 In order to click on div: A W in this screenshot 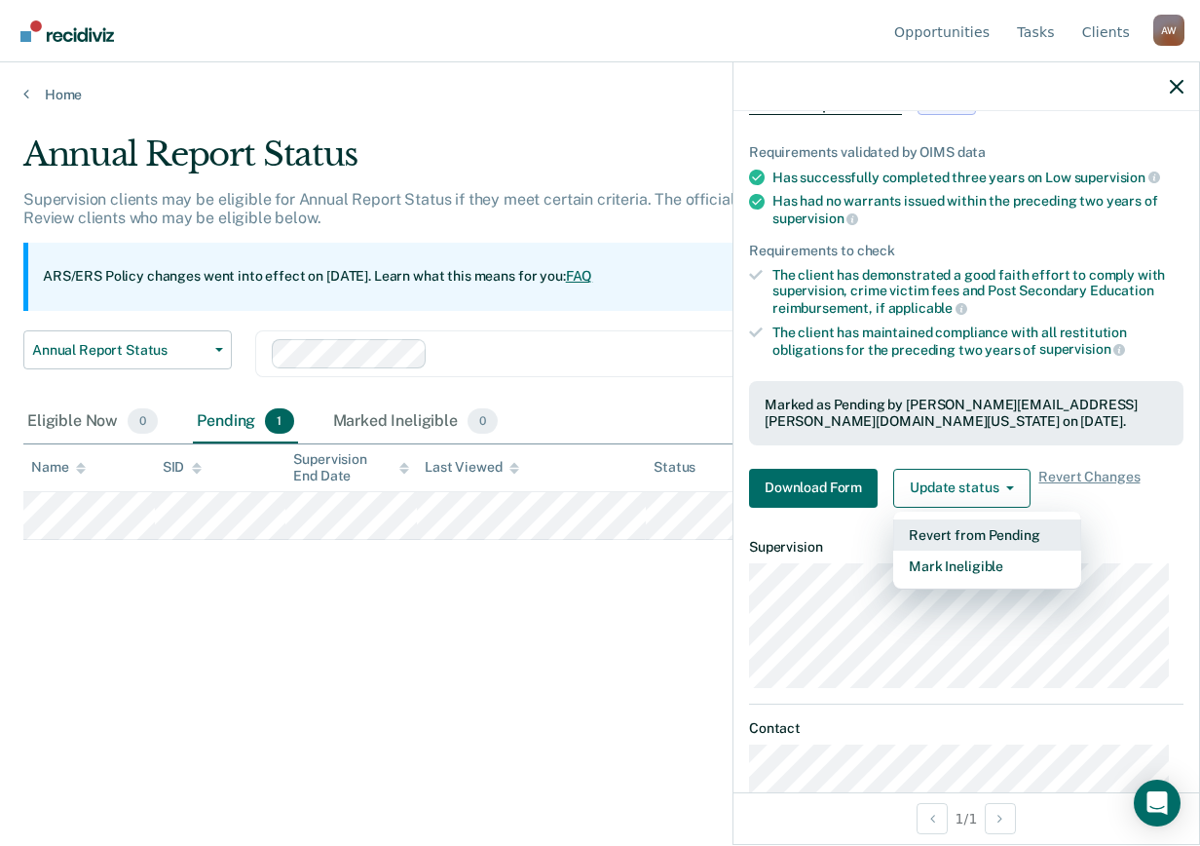, I will do `click(1169, 30)`.